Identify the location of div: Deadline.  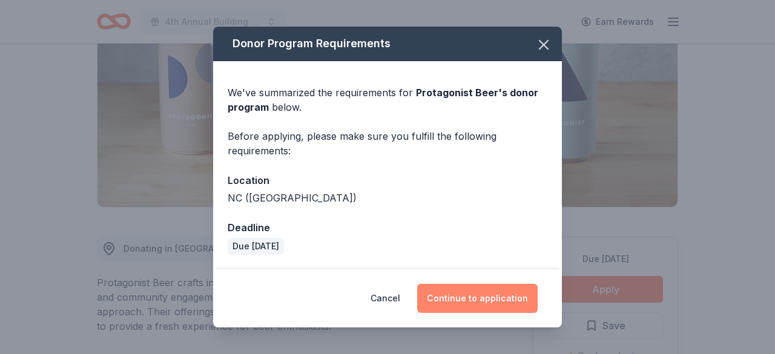
(388, 228).